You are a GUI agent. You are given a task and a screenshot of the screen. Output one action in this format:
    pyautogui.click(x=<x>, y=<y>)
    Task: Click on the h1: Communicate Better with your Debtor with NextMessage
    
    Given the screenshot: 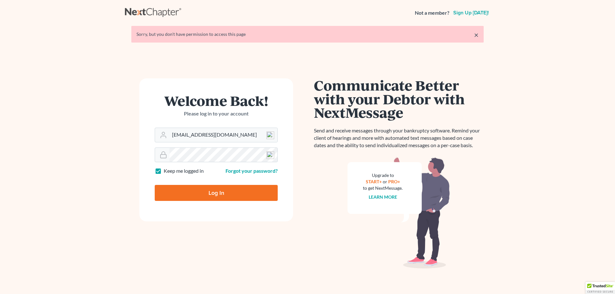 What is the action you would take?
    pyautogui.click(x=399, y=99)
    